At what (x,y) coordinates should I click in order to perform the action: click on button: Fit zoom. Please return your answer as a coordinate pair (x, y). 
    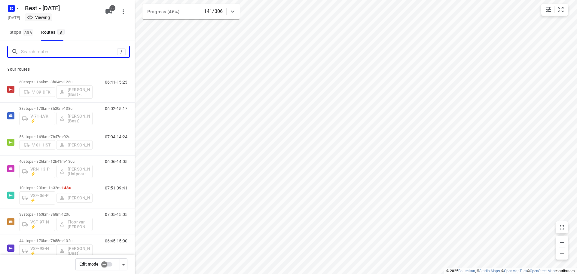
    Looking at the image, I should click on (560, 10).